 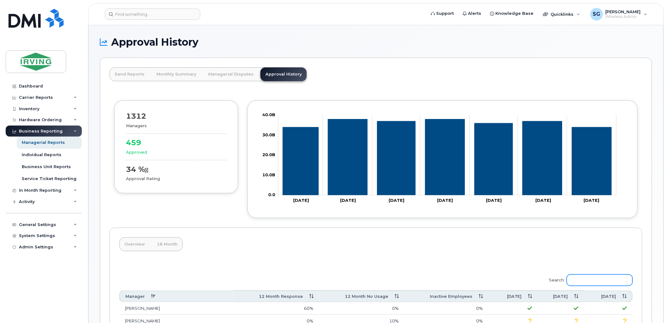 I want to click on a: 18 Month, so click(x=167, y=244).